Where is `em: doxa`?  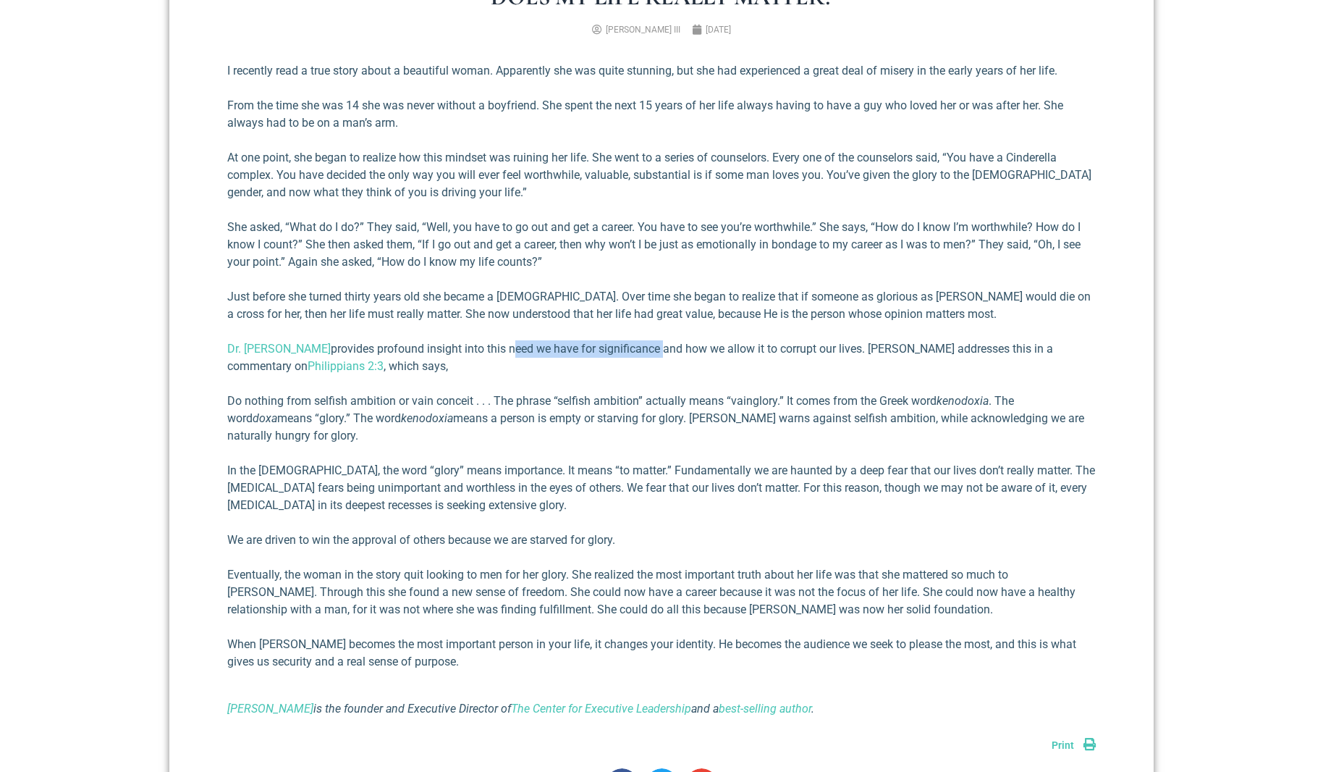 em: doxa is located at coordinates (265, 418).